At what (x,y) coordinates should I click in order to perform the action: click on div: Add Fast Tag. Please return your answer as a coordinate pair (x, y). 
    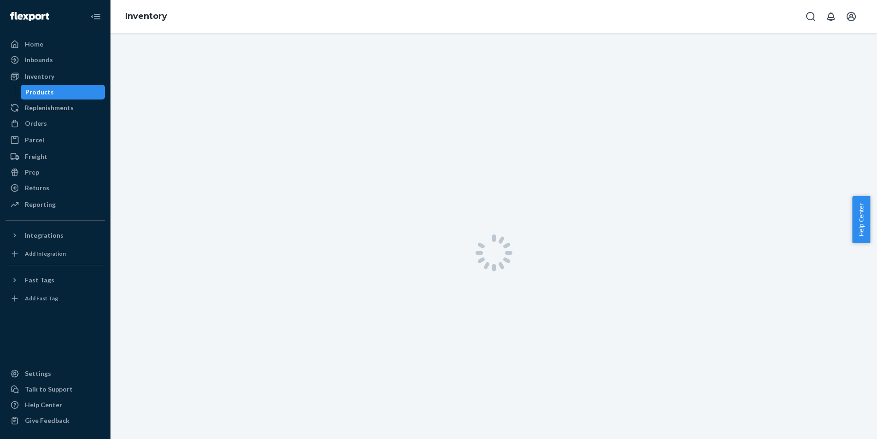
    Looking at the image, I should click on (41, 298).